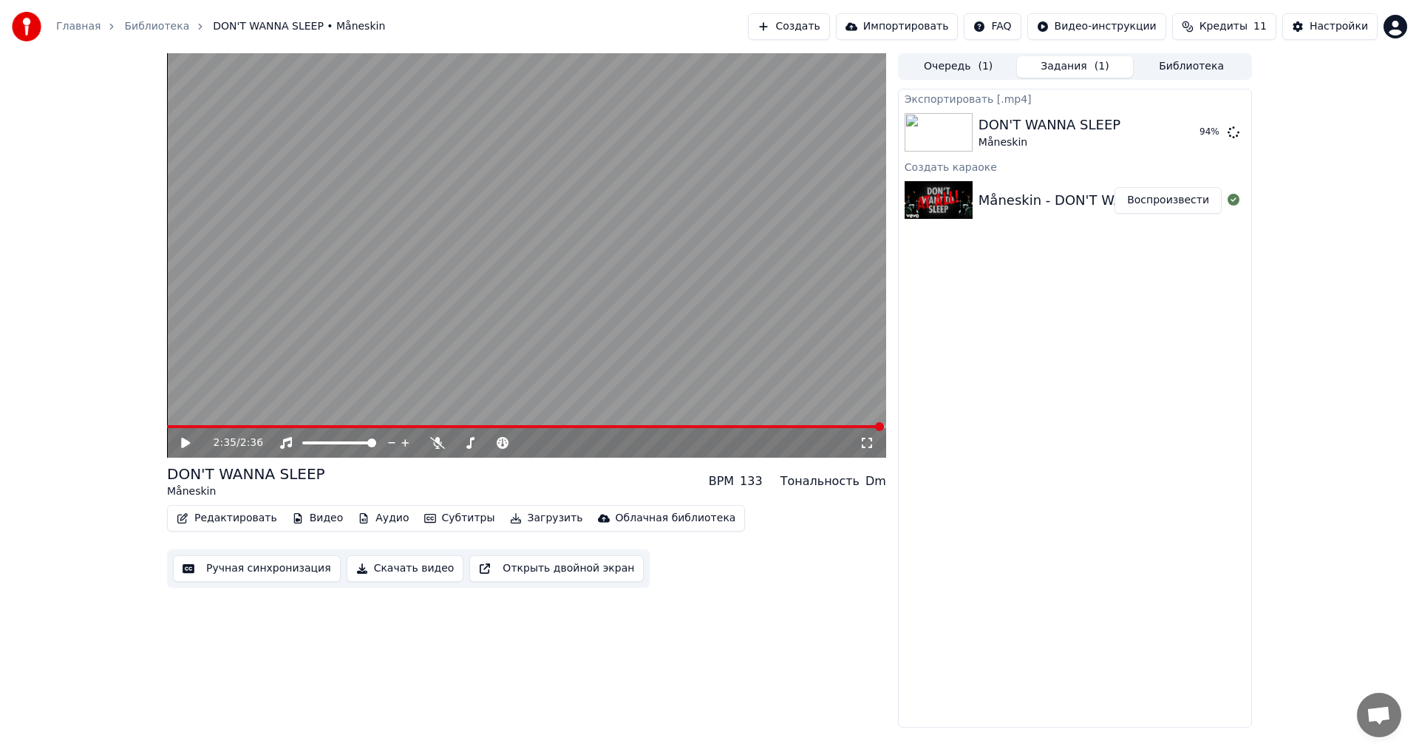  Describe the element at coordinates (405, 568) in the screenshot. I see `button: Скачать видео` at that location.